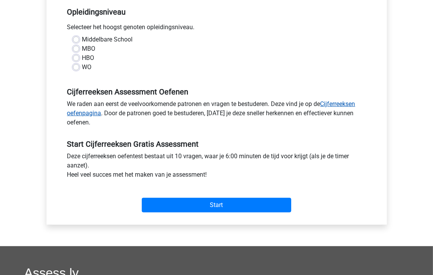 Image resolution: width=433 pixels, height=275 pixels. What do you see at coordinates (217, 12) in the screenshot?
I see `h5: Opleidingsniveau` at bounding box center [217, 12].